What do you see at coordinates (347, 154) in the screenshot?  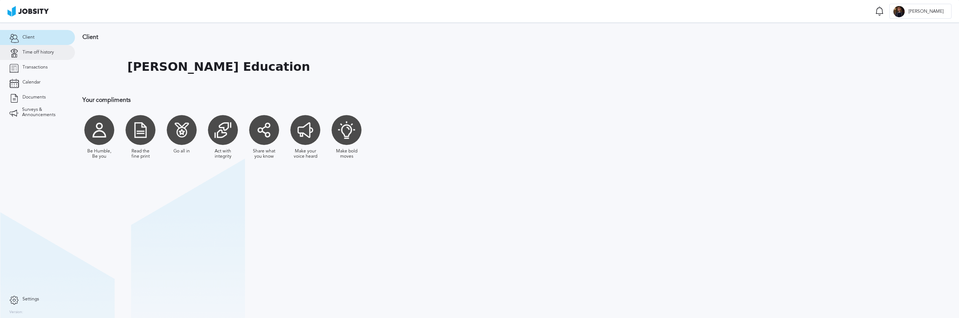 I see `div: Make bold moves` at bounding box center [347, 154].